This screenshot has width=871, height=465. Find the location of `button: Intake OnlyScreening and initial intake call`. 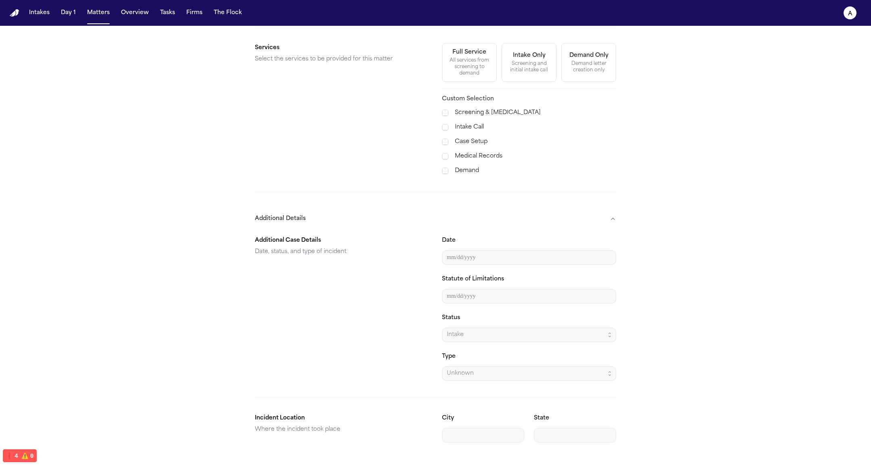

button: Intake OnlyScreening and initial intake call is located at coordinates (529, 62).